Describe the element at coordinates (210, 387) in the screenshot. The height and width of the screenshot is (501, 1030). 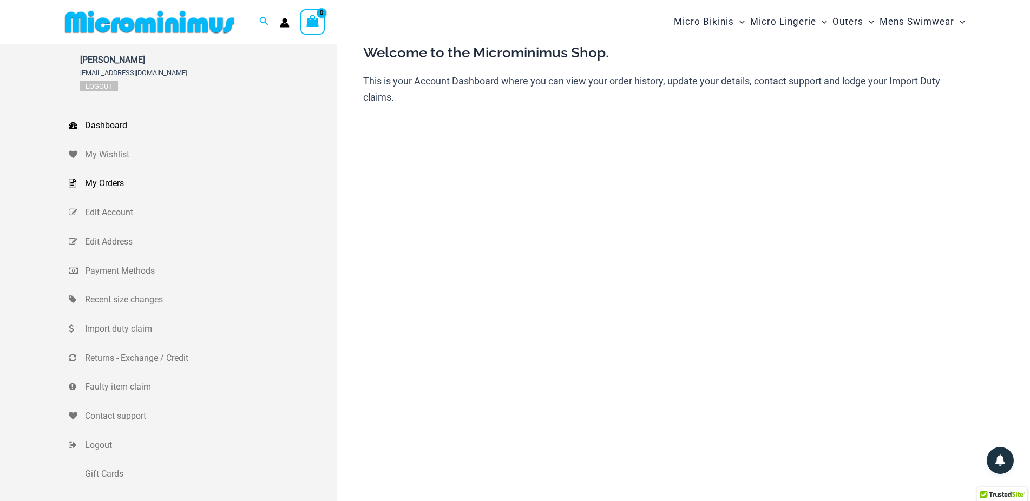
I see `span: Faulty item claim` at that location.